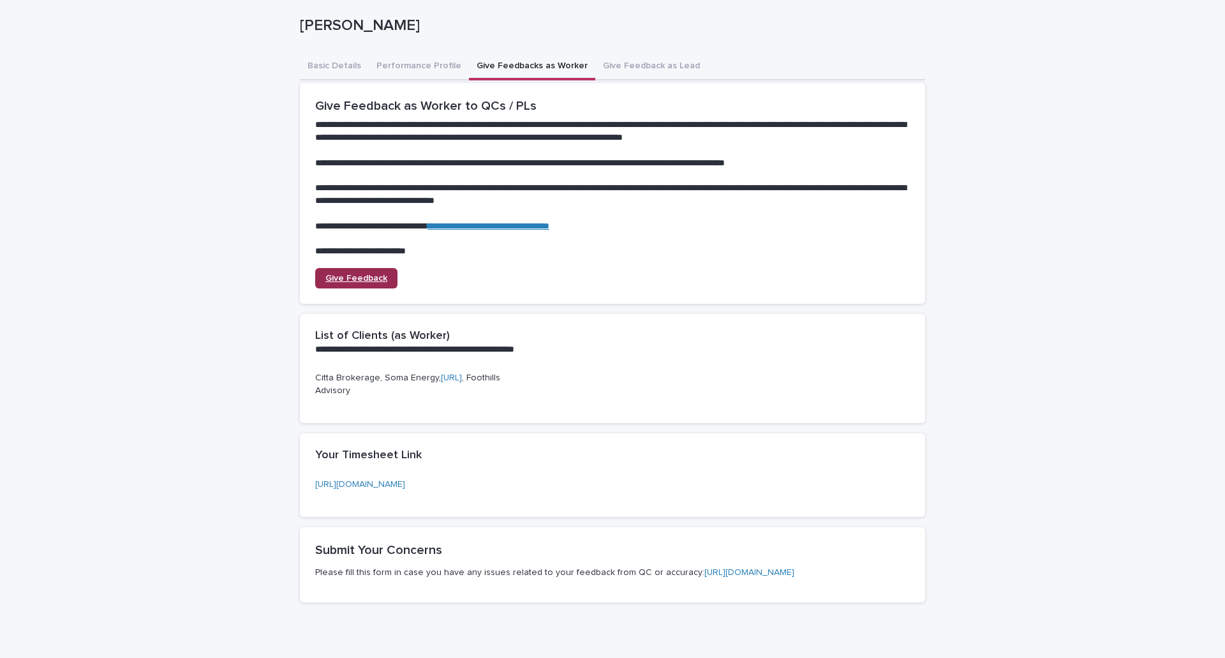  I want to click on a: Give Feedback, so click(356, 278).